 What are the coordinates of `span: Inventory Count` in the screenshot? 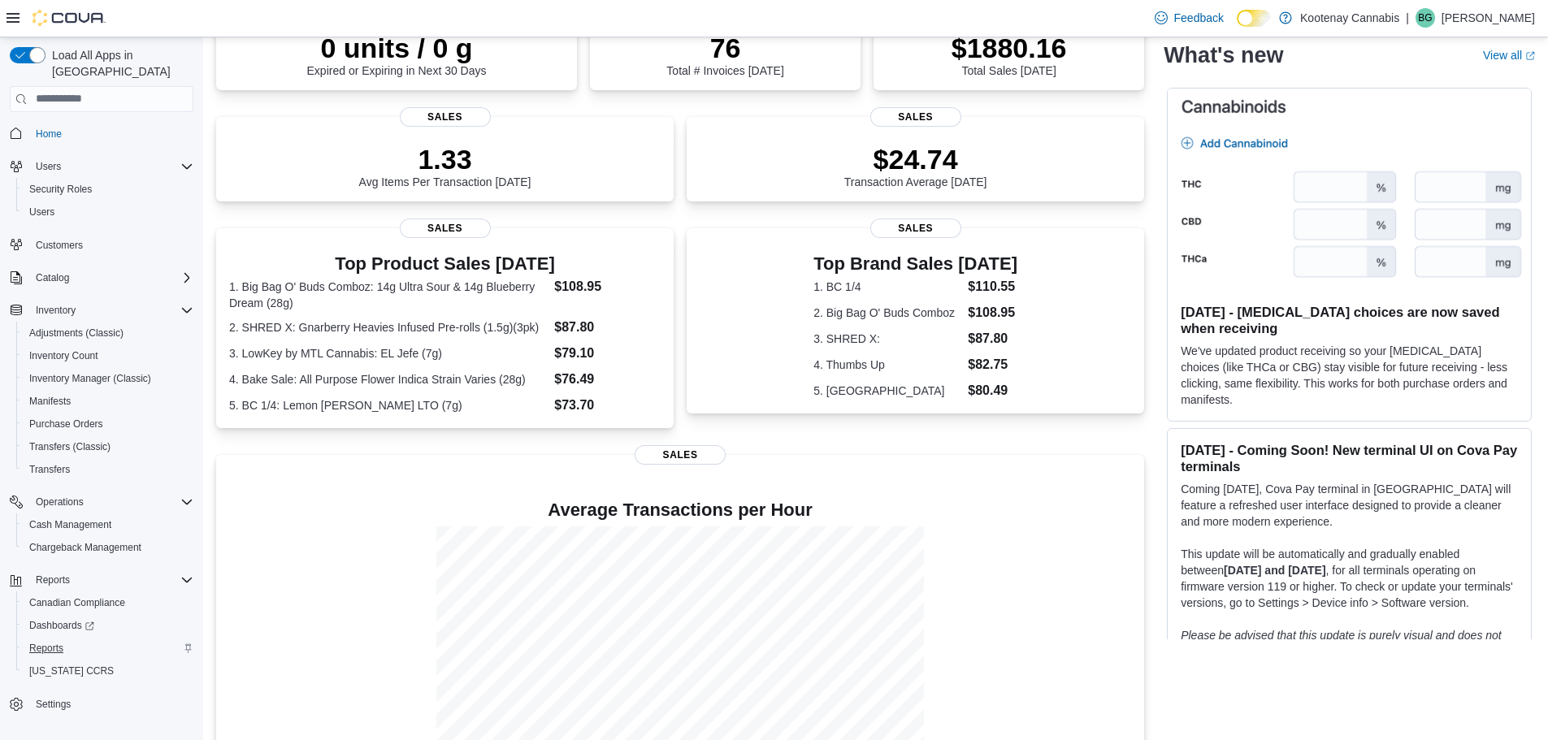 It's located at (108, 356).